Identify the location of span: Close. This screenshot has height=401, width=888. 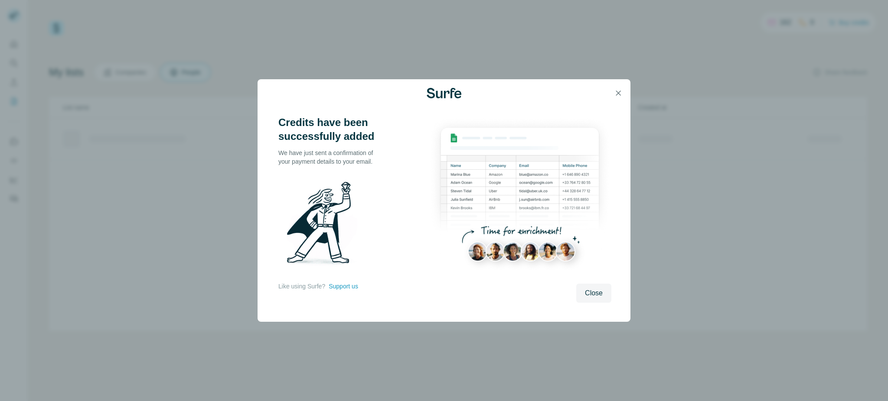
(593, 293).